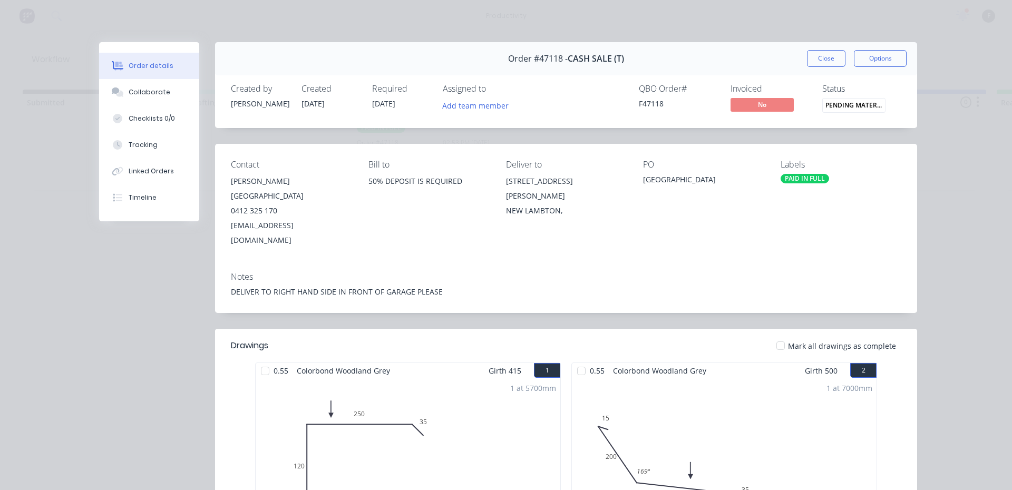 The width and height of the screenshot is (1012, 490). I want to click on div: Timeline, so click(142, 198).